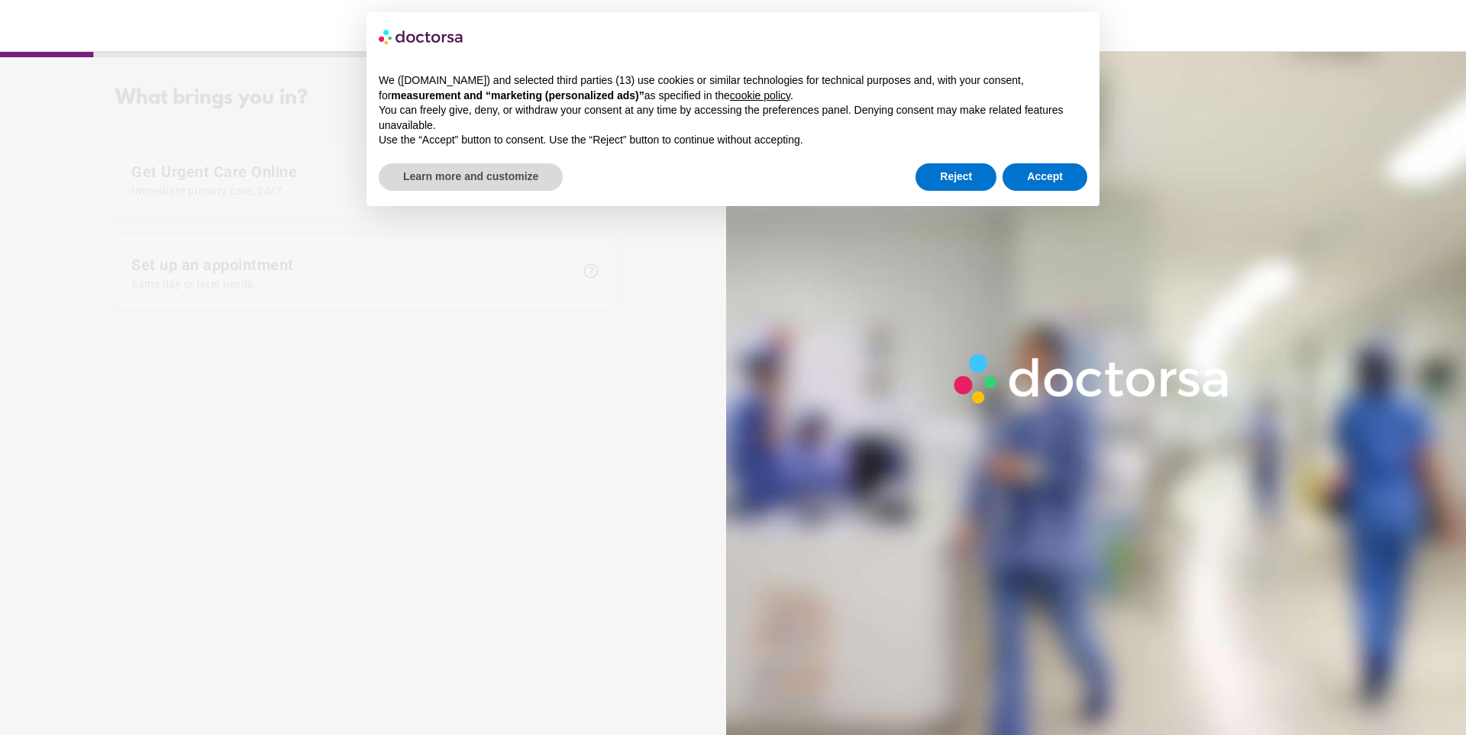  Describe the element at coordinates (956, 177) in the screenshot. I see `button: Reject` at that location.